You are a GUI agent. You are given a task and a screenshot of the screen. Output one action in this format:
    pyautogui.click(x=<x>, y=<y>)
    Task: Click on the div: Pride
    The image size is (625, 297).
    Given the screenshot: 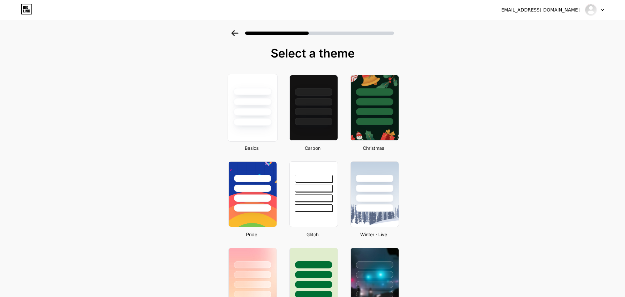 What is the action you would take?
    pyautogui.click(x=252, y=234)
    